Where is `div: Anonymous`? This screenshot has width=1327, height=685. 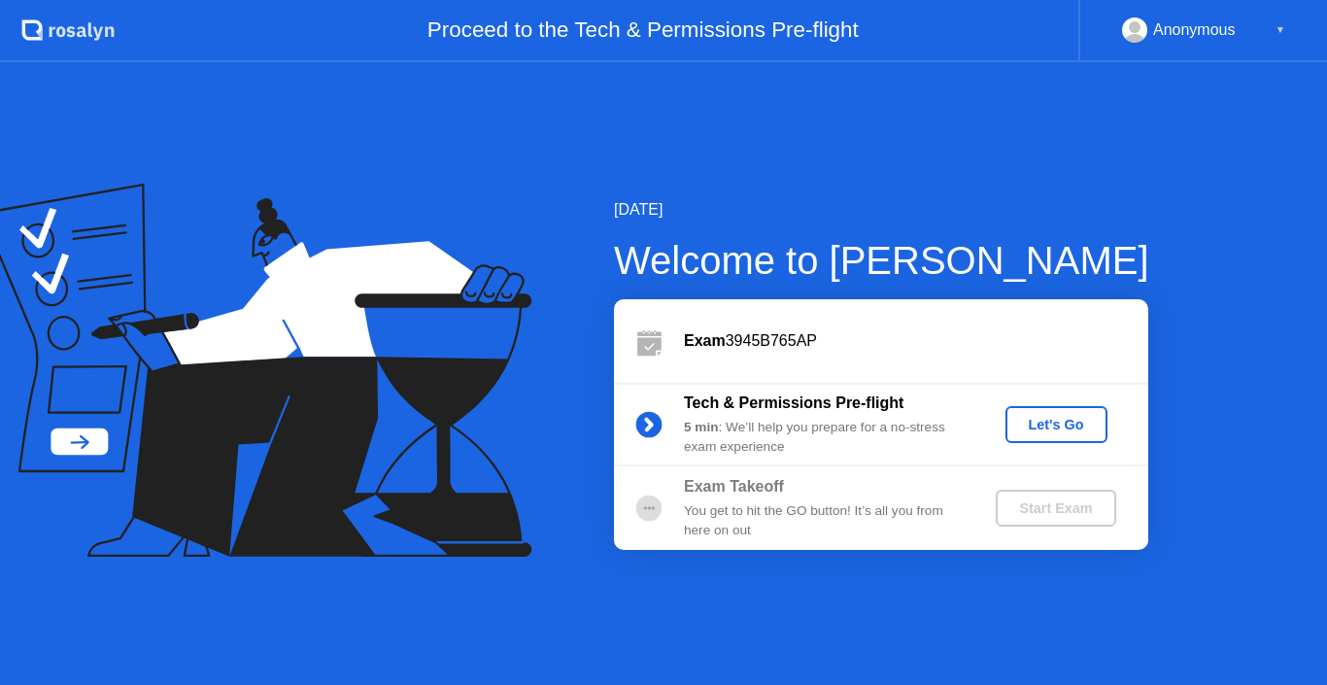 div: Anonymous is located at coordinates (1194, 30).